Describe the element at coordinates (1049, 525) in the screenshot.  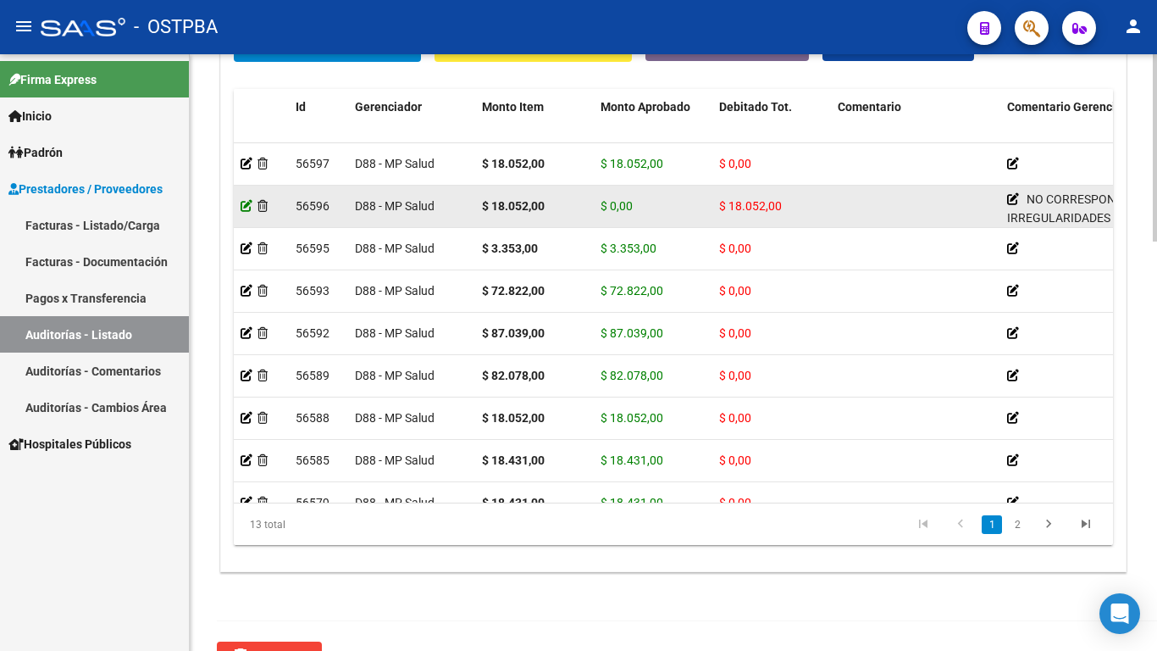
I see `a: go to next page` at that location.